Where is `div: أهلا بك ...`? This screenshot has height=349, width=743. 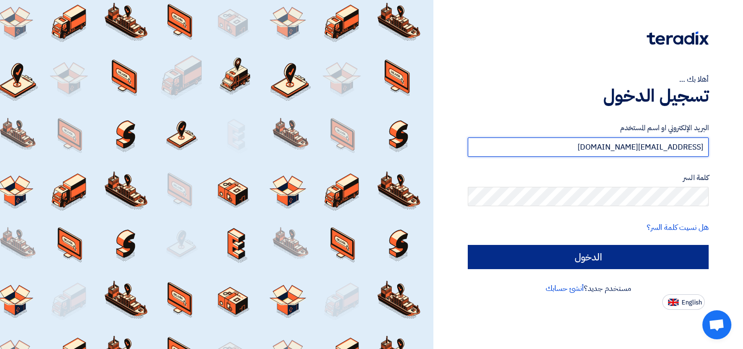
div: أهلا بك ... is located at coordinates (589, 79).